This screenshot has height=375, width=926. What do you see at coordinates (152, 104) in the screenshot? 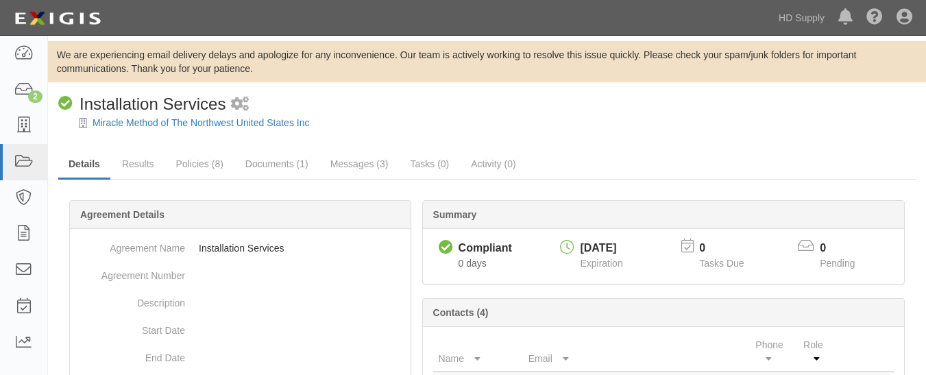
I see `span: Installation Services` at bounding box center [152, 104].